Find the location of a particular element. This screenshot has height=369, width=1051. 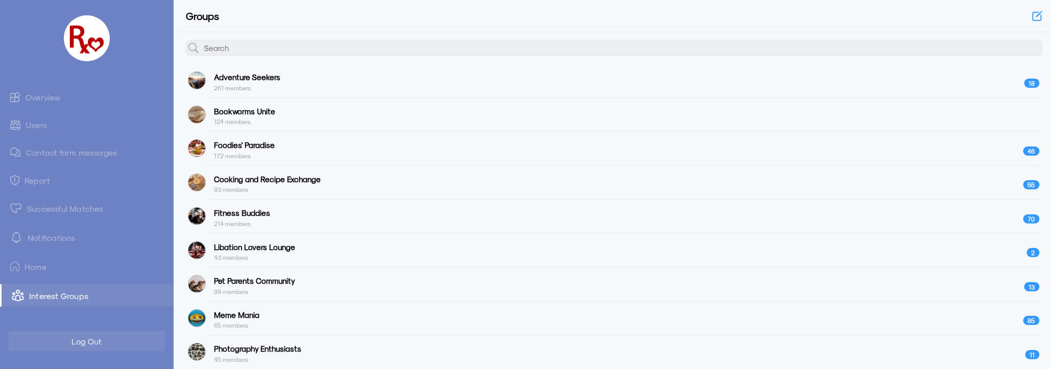

img: kdbkkhpgnik8sdszkfmu.png is located at coordinates (197, 114).